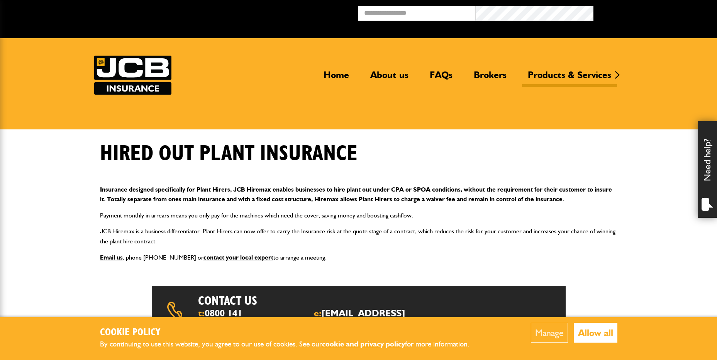  I want to click on a: FAQs, so click(441, 78).